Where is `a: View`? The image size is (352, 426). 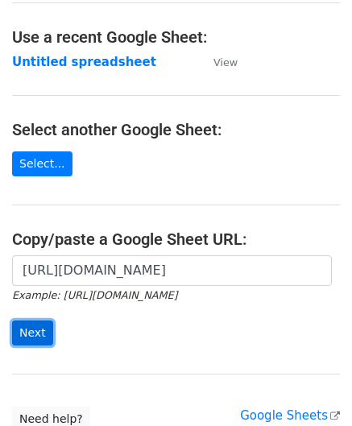
a: View is located at coordinates (218, 62).